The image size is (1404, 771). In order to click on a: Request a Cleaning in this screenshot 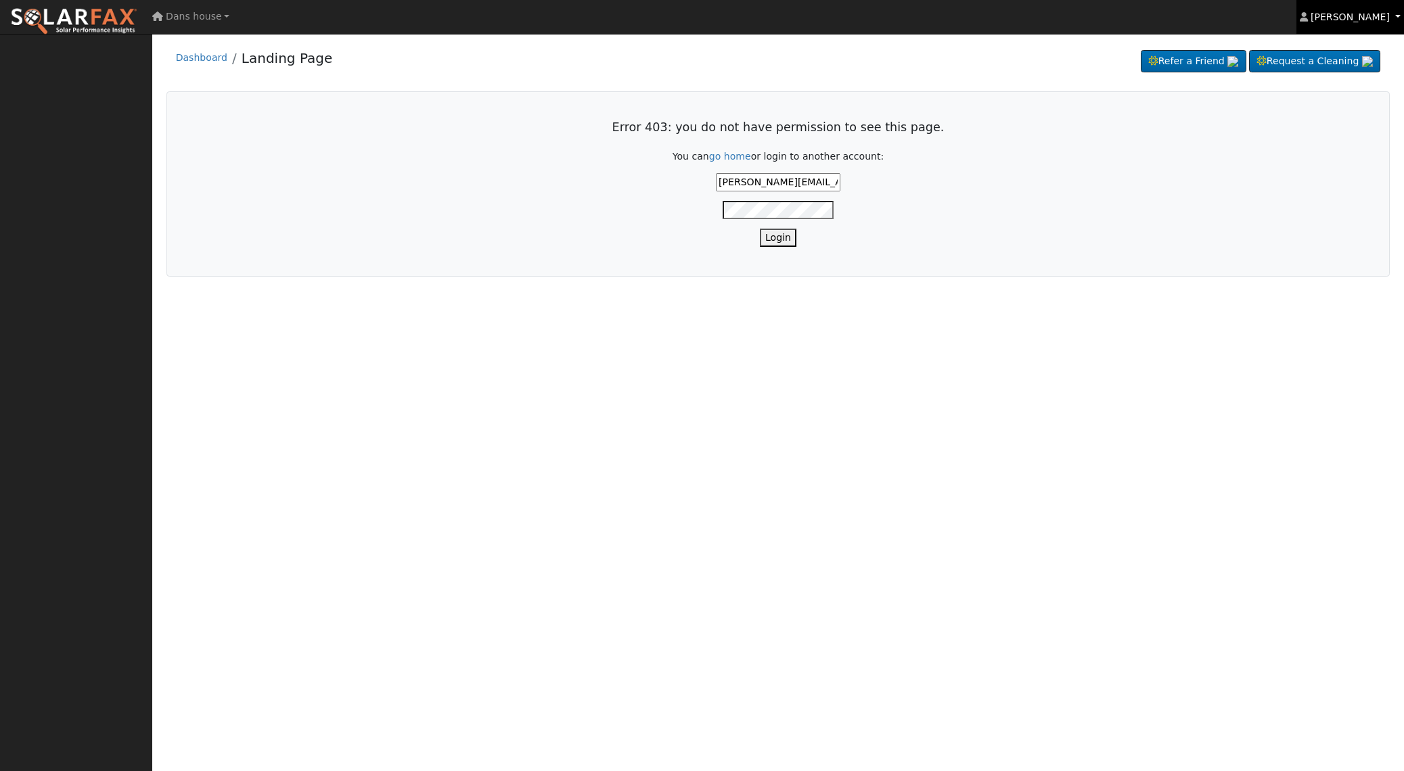, I will do `click(1315, 62)`.